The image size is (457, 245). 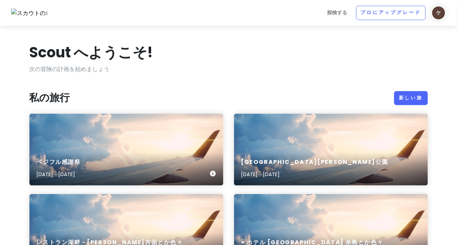 What do you see at coordinates (338, 13) in the screenshot?
I see `font: 探検する` at bounding box center [338, 13].